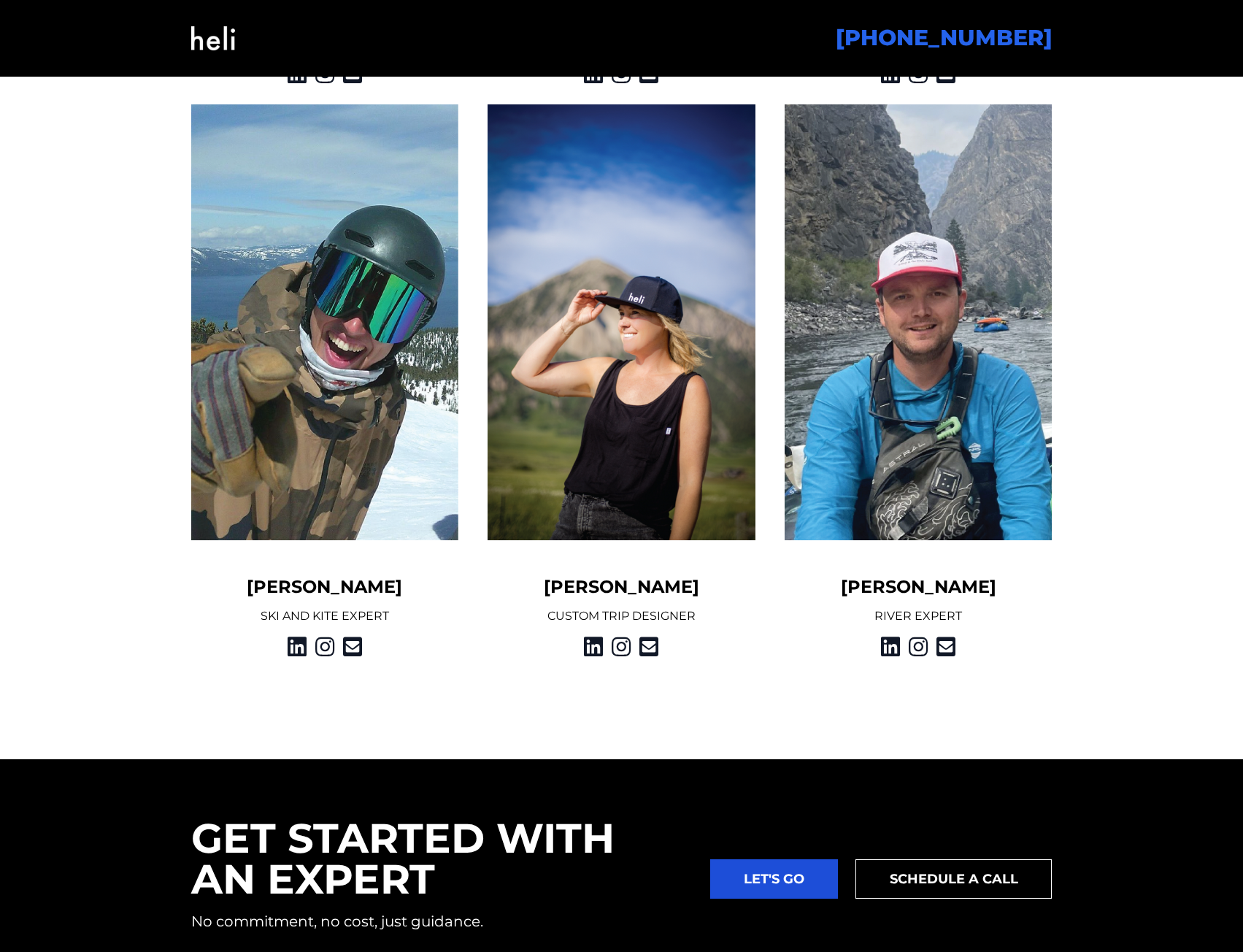 Image resolution: width=1243 pixels, height=952 pixels. What do you see at coordinates (324, 323) in the screenshot?
I see `img: 43c7246b-7cd7-48d3-b1cc-f74eb04c6da1.png` at bounding box center [324, 323].